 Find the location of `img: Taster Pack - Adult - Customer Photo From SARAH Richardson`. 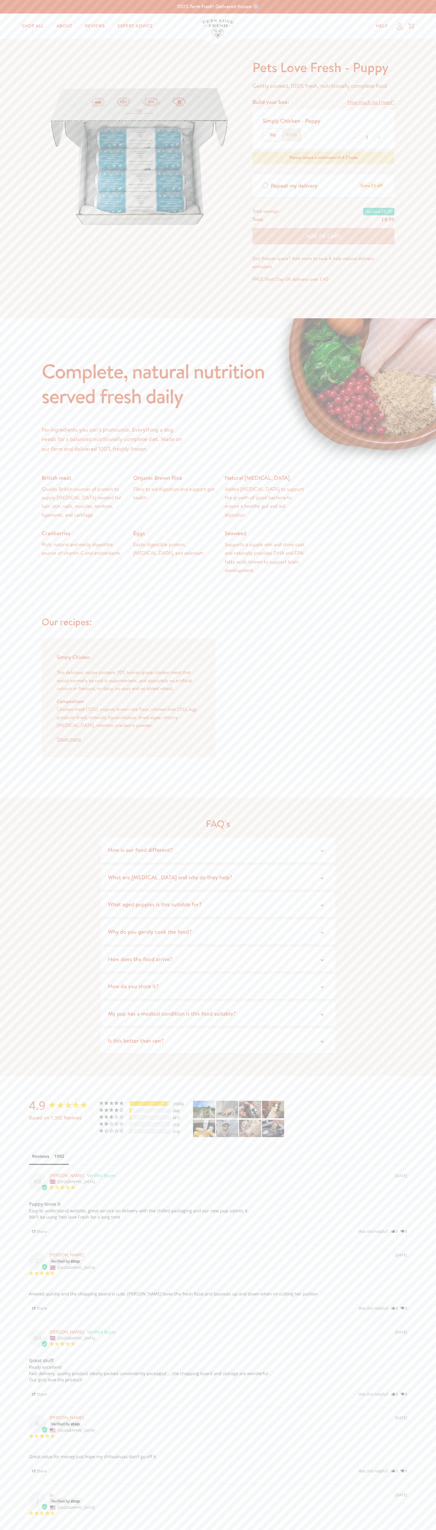

img: Taster Pack - Adult - Customer Photo From SARAH Richardson is located at coordinates (204, 1128).